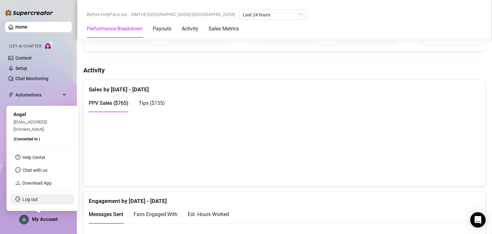 Image resolution: width=492 pixels, height=234 pixels. What do you see at coordinates (32, 78) in the screenshot?
I see `a: Chat Monitoring` at bounding box center [32, 78].